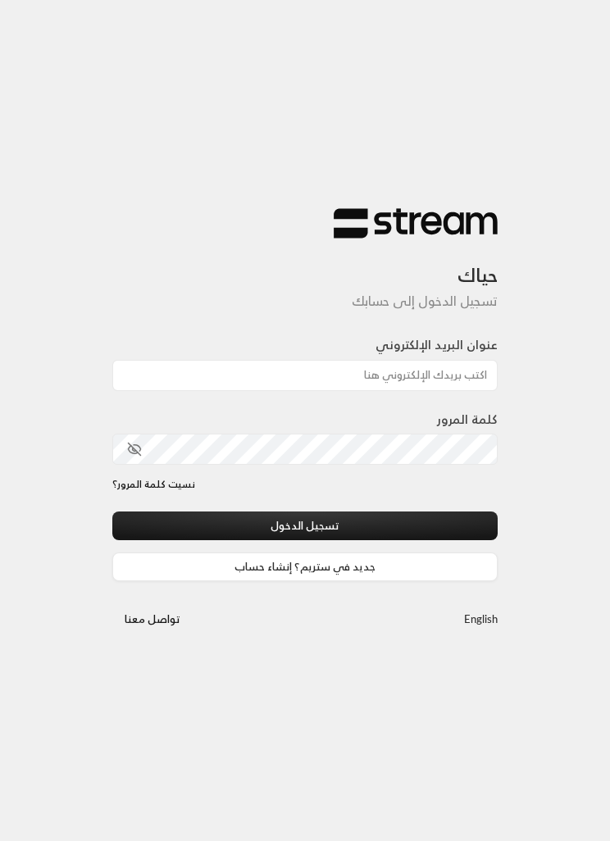  I want to click on img: Stream Logo, so click(415, 223).